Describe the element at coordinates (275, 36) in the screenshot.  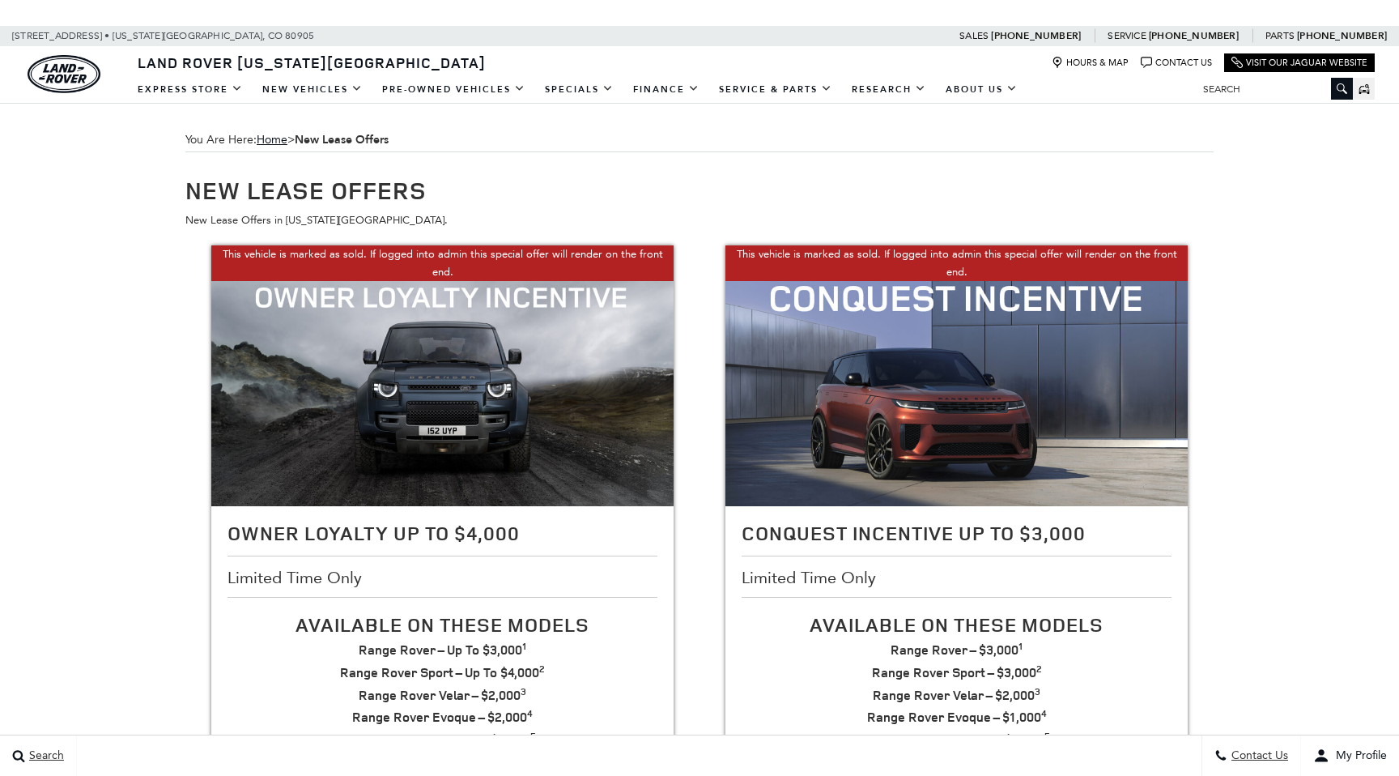
I see `span: CO` at that location.